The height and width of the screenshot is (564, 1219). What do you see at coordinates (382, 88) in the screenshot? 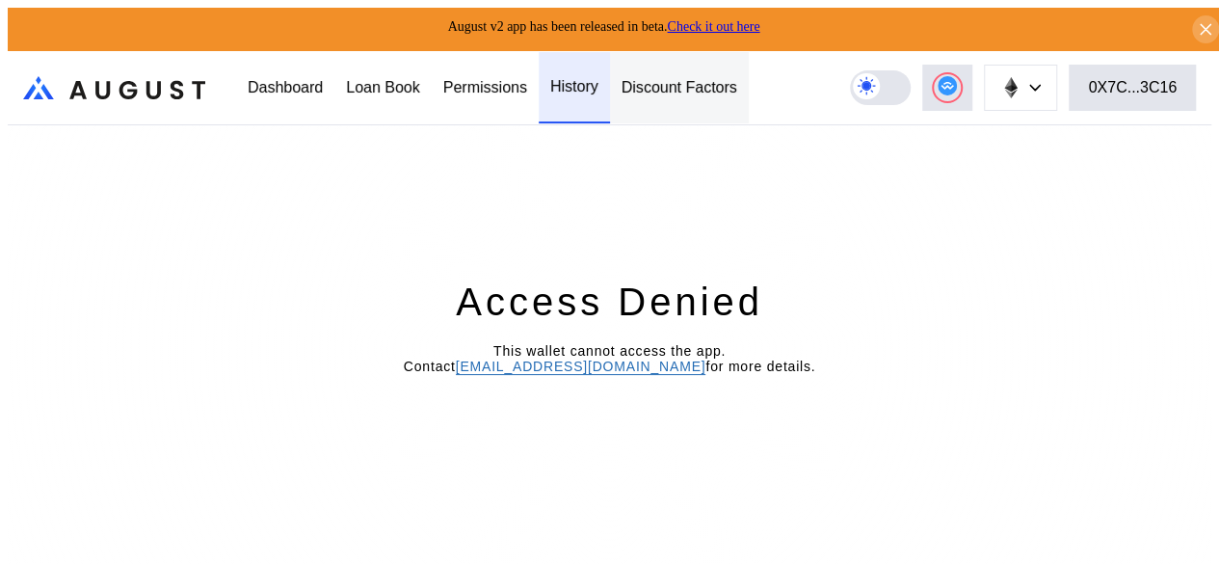
I see `a: Loan Book` at bounding box center [382, 88].